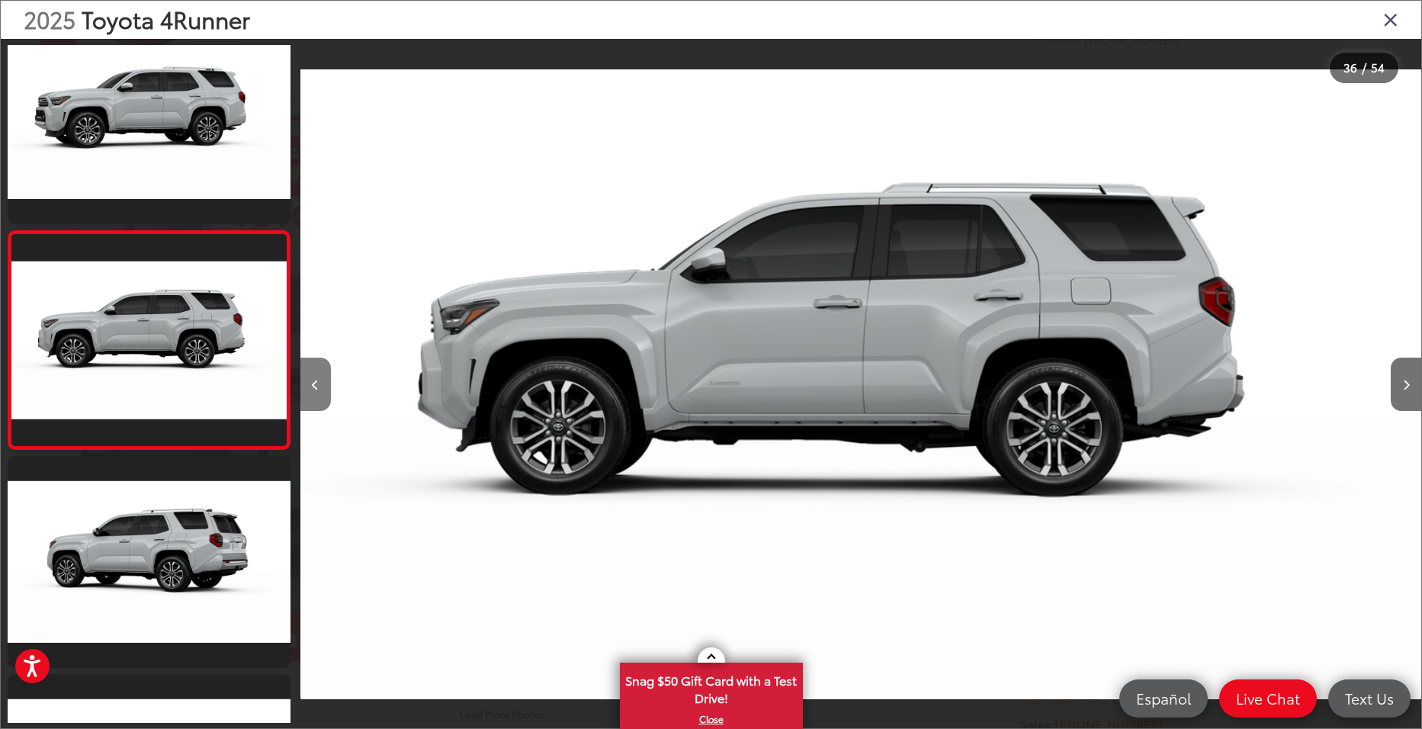  Describe the element at coordinates (1268, 698) in the screenshot. I see `span: Live Chat` at that location.